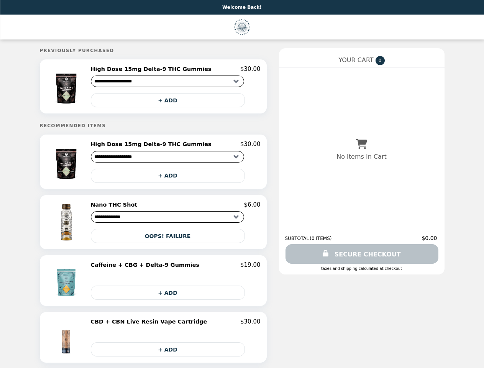  I want to click on p: Welcome Back!, so click(242, 7).